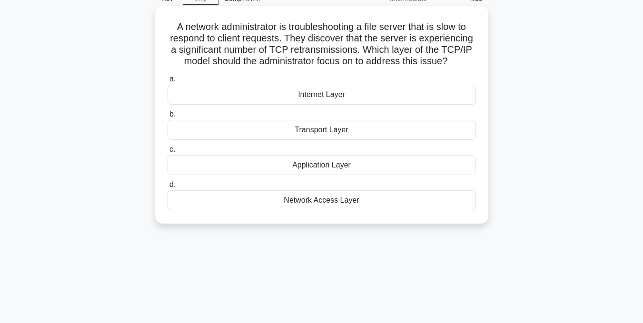 This screenshot has width=643, height=323. What do you see at coordinates (172, 184) in the screenshot?
I see `span: d.` at bounding box center [172, 184].